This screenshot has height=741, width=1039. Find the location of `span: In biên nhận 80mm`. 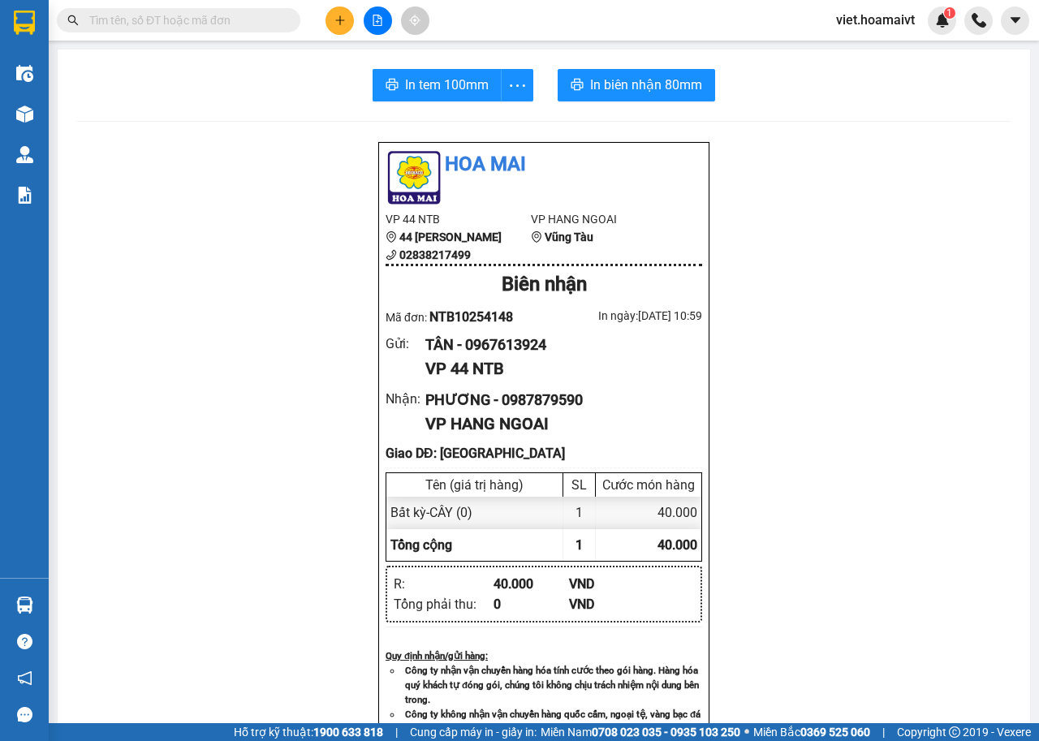

span: In biên nhận 80mm is located at coordinates (646, 84).